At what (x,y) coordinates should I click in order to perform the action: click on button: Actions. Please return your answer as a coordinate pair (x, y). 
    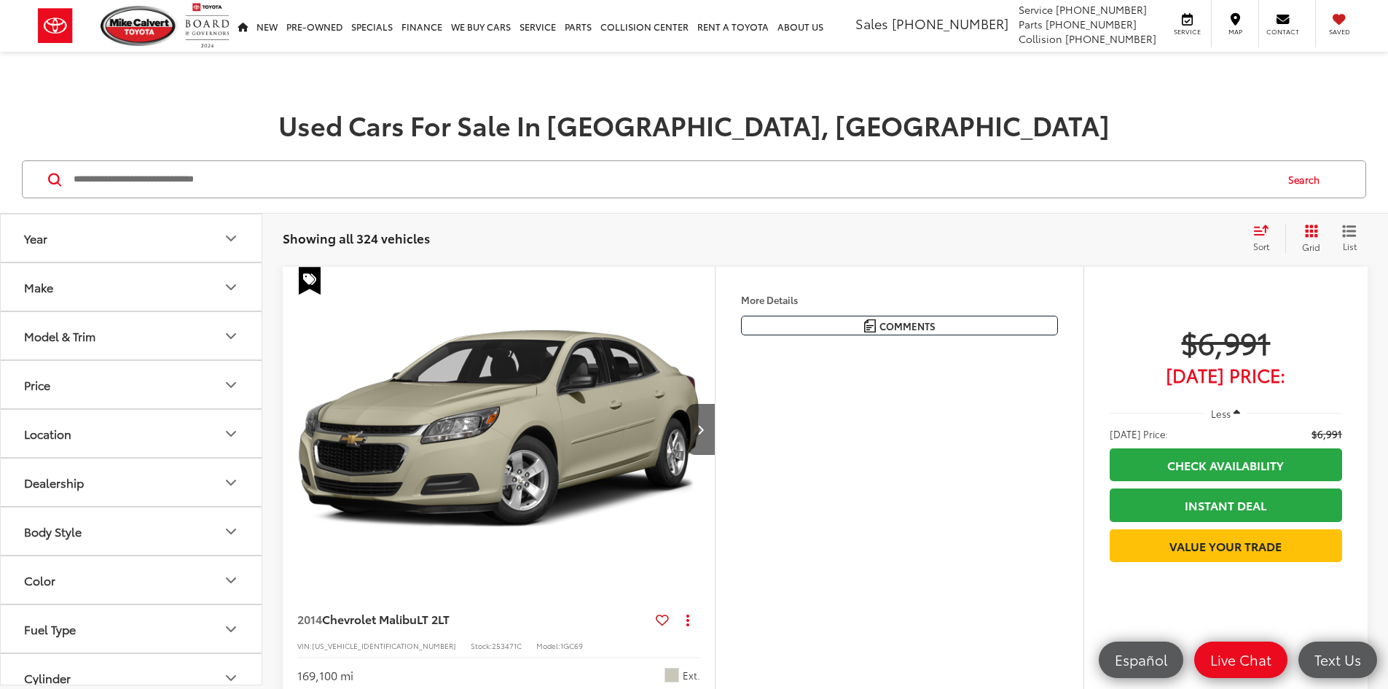
    Looking at the image, I should click on (687, 619).